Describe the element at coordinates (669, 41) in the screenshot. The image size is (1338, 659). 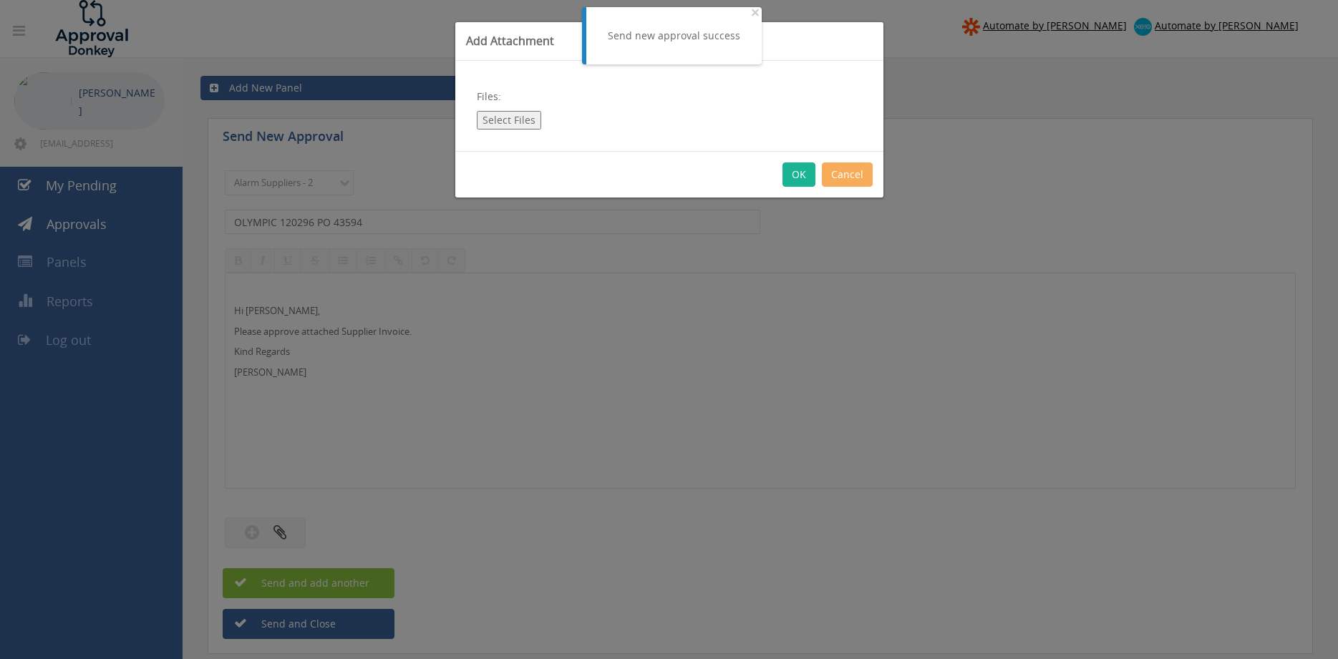
I see `h3: Add Attachment` at that location.